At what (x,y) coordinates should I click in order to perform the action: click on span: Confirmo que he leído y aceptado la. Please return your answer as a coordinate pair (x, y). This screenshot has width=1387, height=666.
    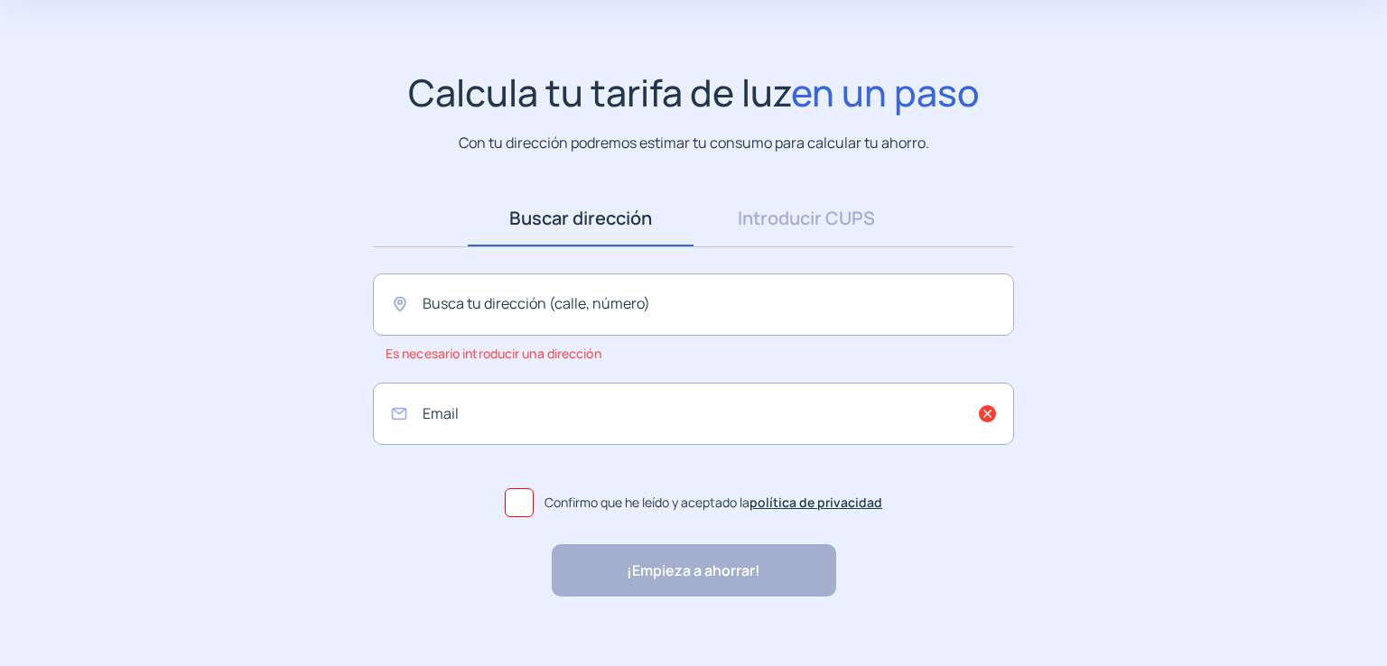
    Looking at the image, I should click on (713, 503).